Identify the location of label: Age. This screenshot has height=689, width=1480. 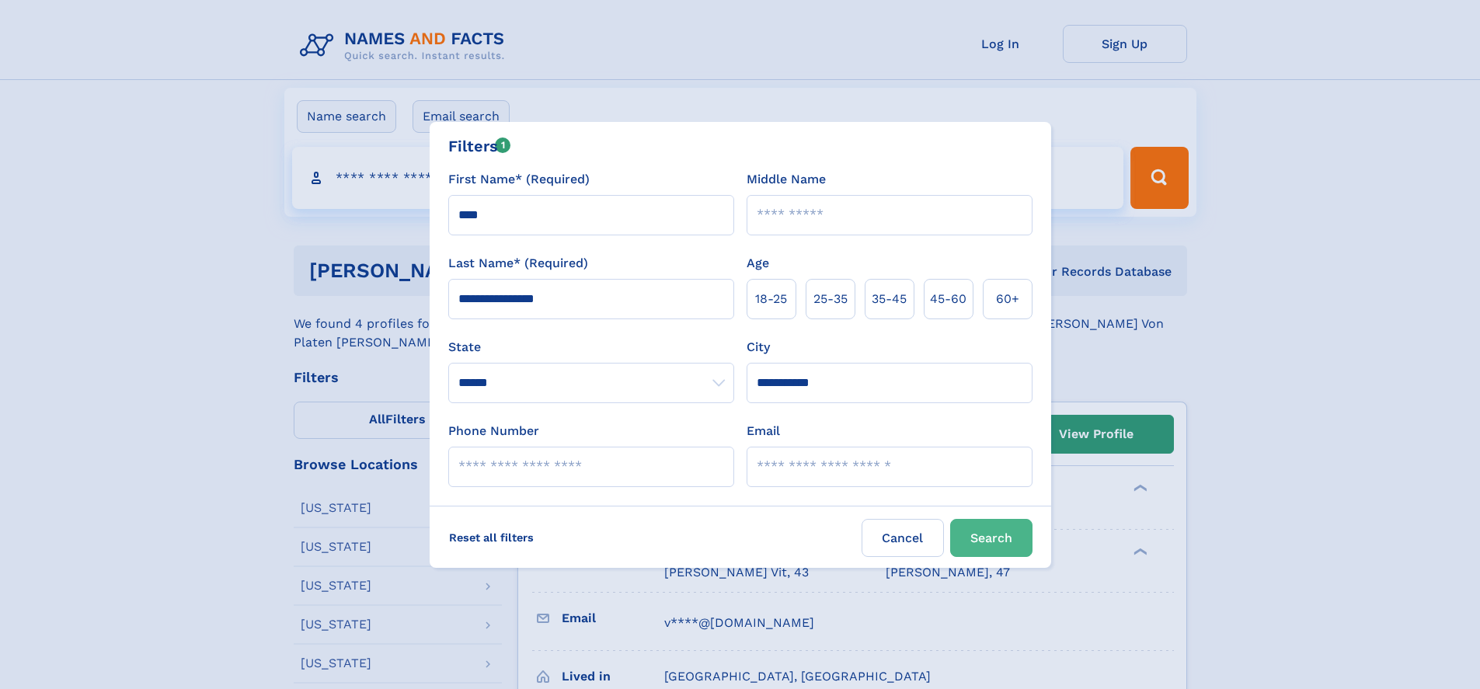
(758, 263).